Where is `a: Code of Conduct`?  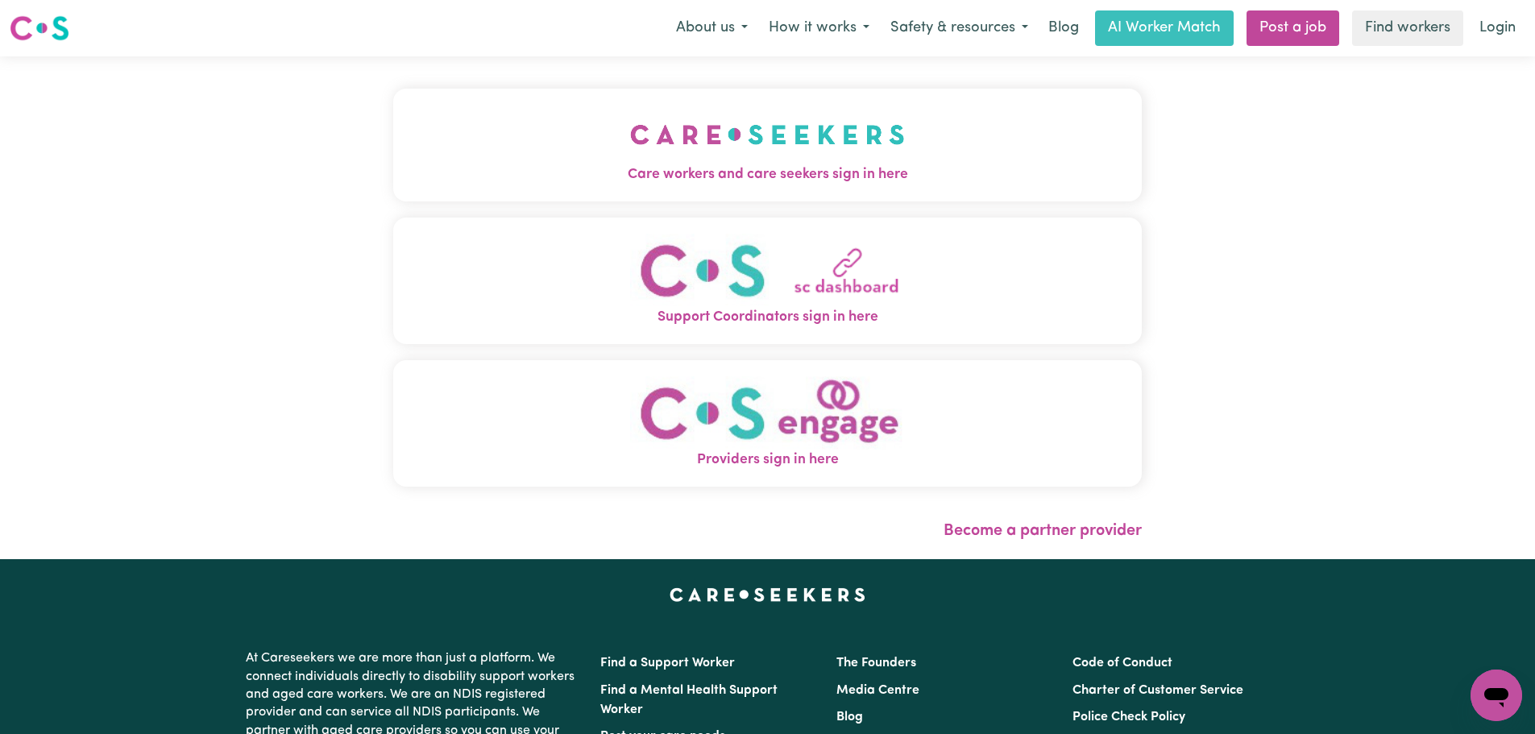
a: Code of Conduct is located at coordinates (1123, 663).